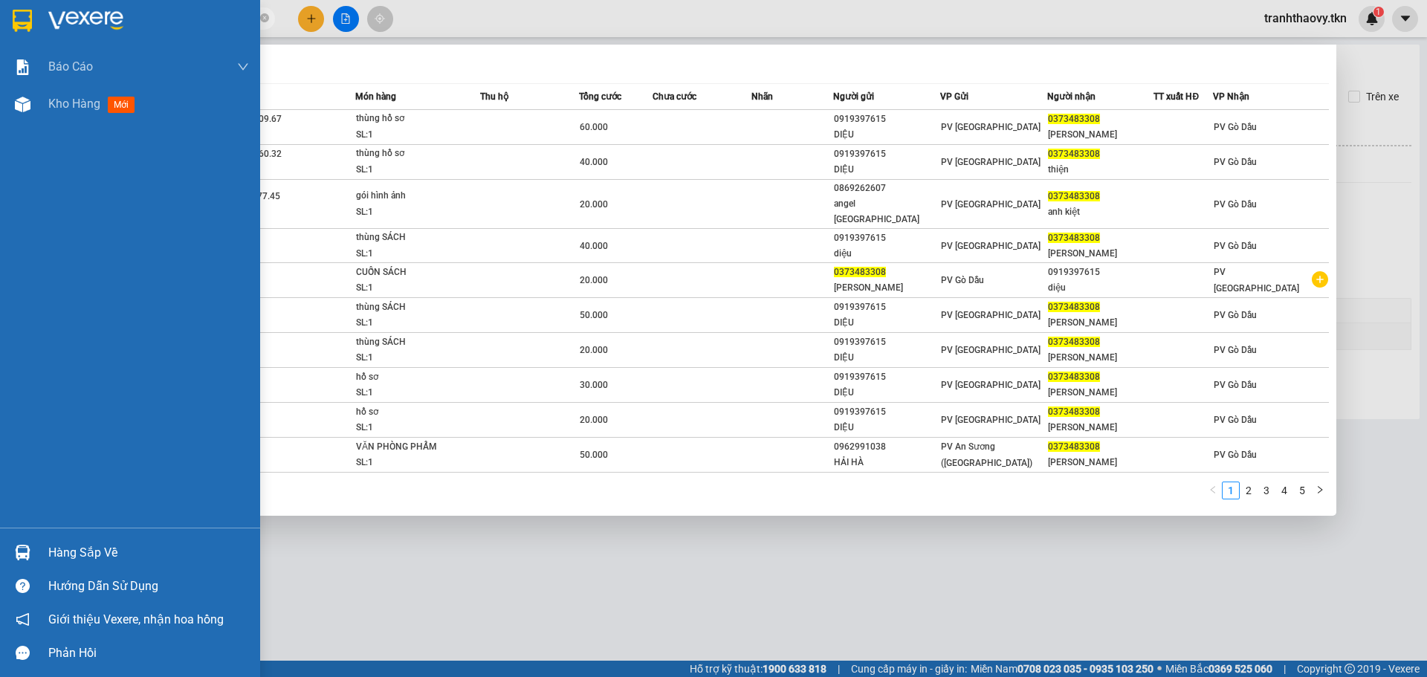 The image size is (1427, 677). I want to click on img: logo-vxr, so click(22, 21).